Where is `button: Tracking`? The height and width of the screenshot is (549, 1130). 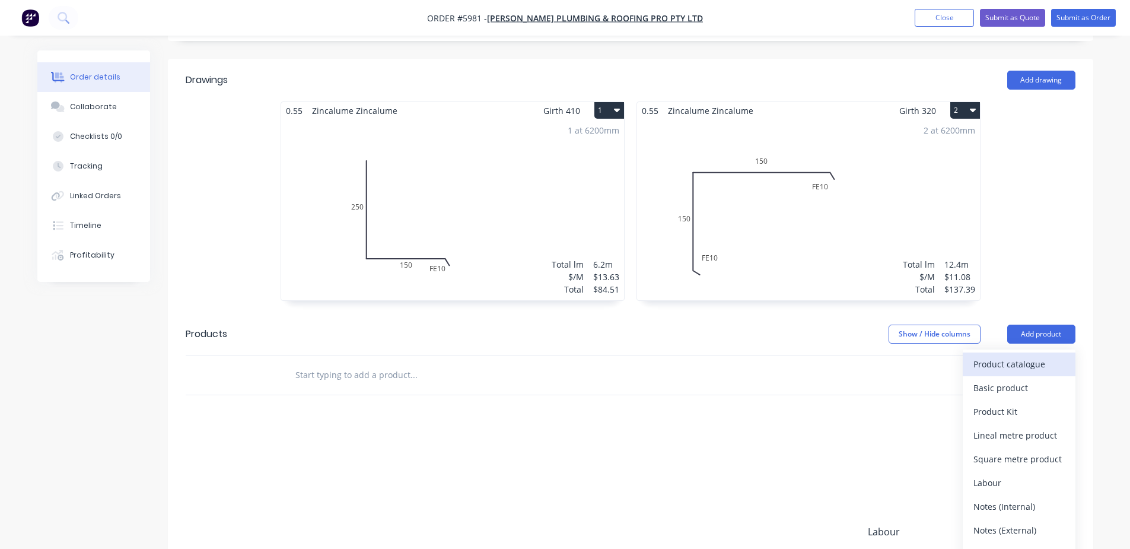 button: Tracking is located at coordinates (94, 166).